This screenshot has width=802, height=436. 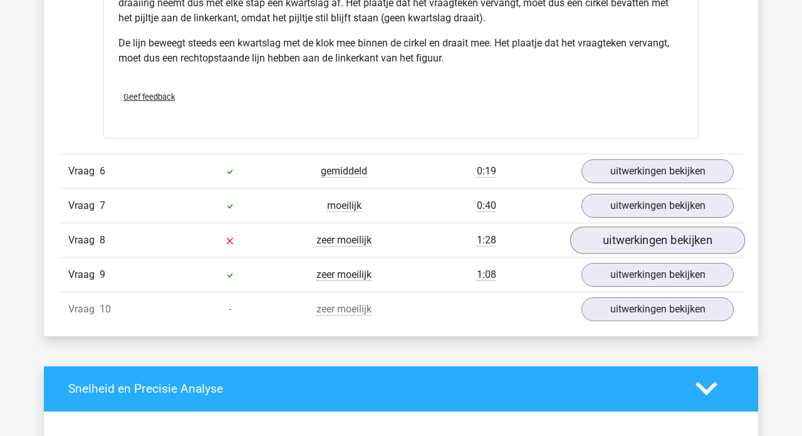 I want to click on span: gemiddeld, so click(x=344, y=171).